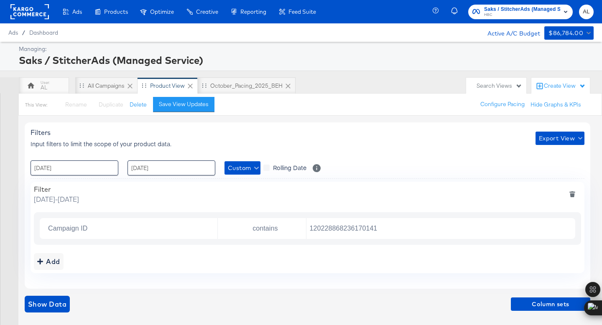 The image size is (602, 325). I want to click on button: showdata, so click(47, 304).